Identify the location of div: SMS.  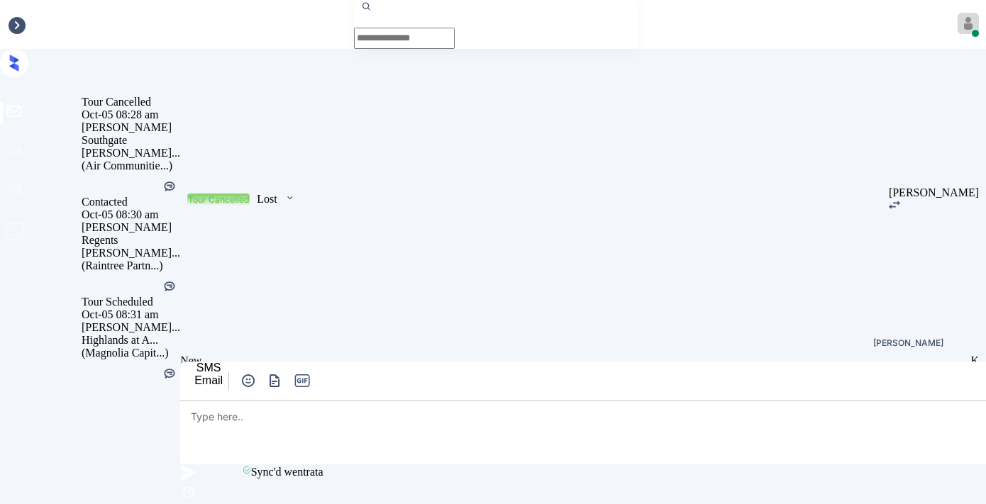
(209, 368).